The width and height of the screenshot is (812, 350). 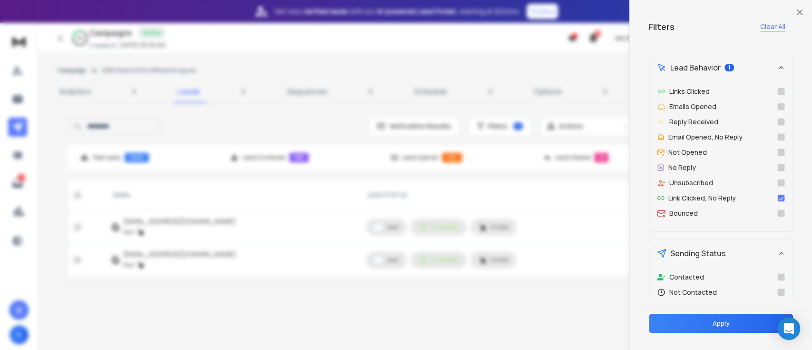 I want to click on p: Not Opened, so click(x=688, y=152).